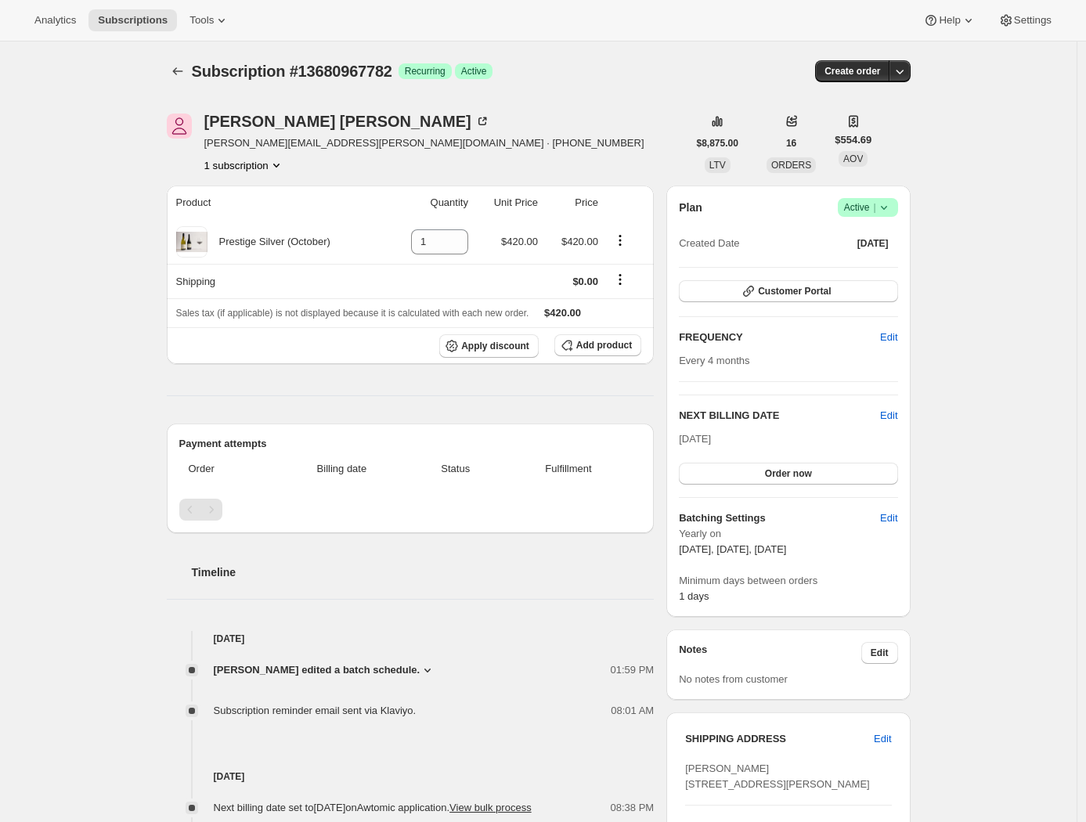 The width and height of the screenshot is (1086, 822). I want to click on span: ORDERS, so click(790, 165).